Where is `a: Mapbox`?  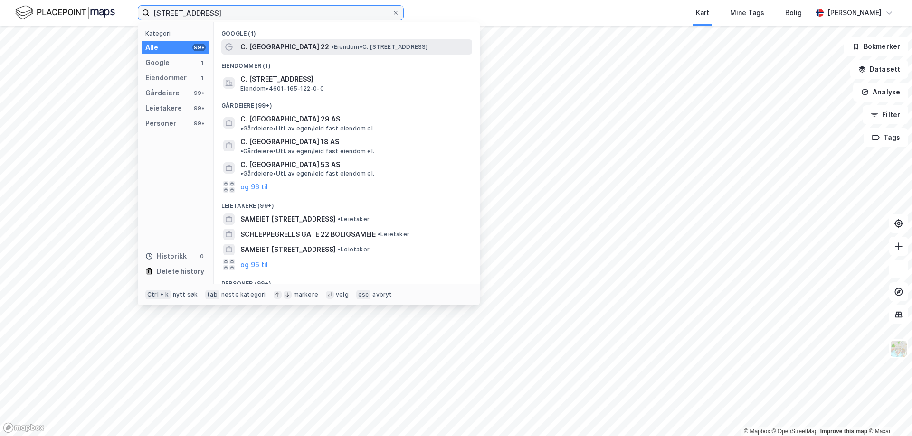 a: Mapbox is located at coordinates (756, 432).